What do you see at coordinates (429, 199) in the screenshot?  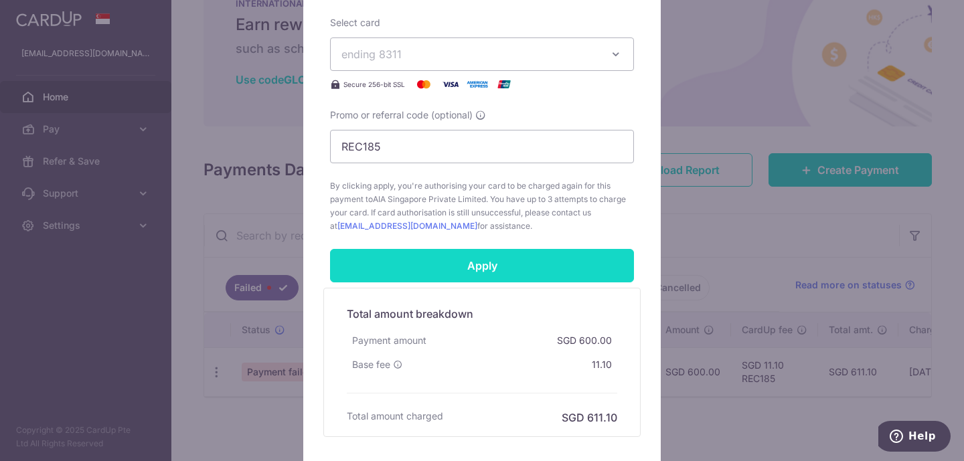 I see `span: AIA Singapore Private Limited` at bounding box center [429, 199].